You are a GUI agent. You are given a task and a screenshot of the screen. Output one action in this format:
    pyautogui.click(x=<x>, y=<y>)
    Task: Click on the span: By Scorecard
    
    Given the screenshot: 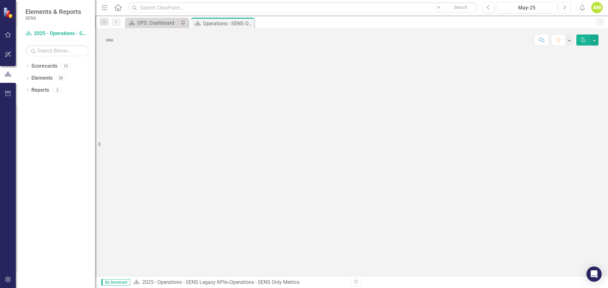 What is the action you would take?
    pyautogui.click(x=116, y=283)
    